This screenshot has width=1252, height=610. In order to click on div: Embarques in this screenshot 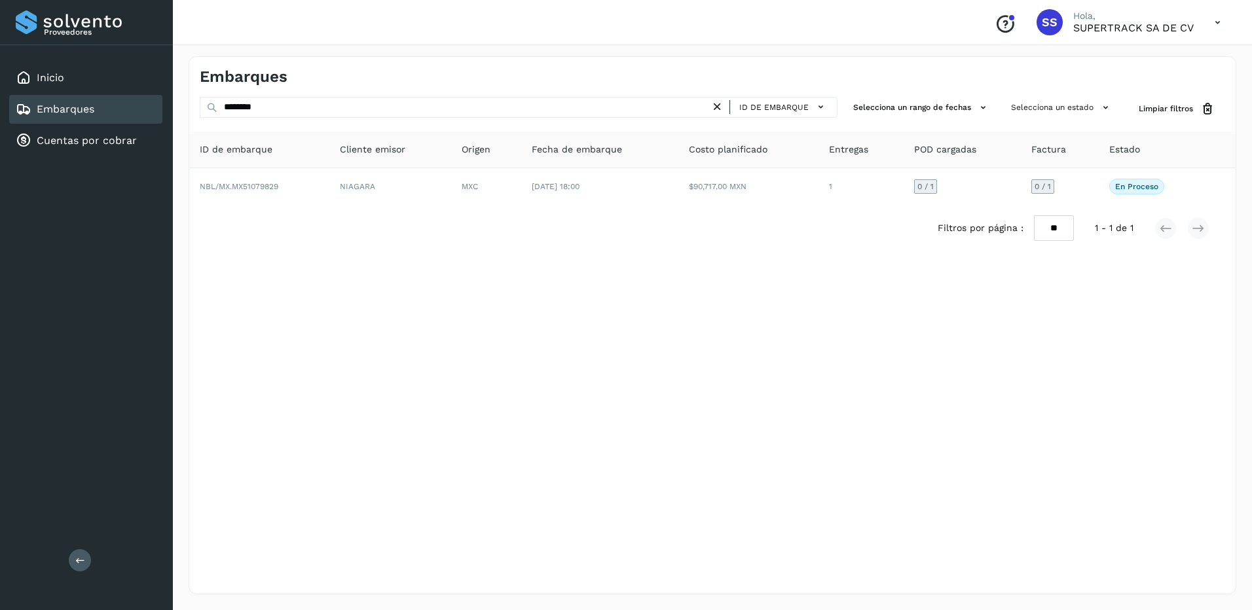, I will do `click(86, 109)`.